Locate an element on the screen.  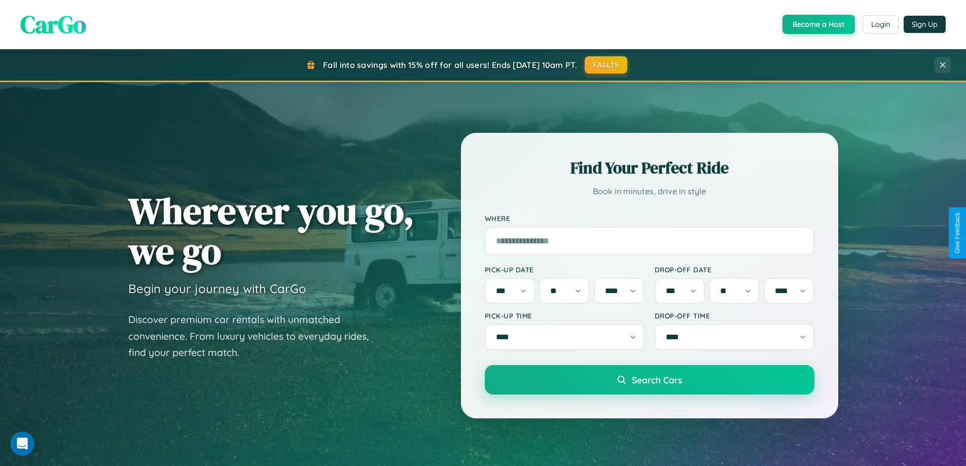
label: Pick-up Time is located at coordinates (564, 315).